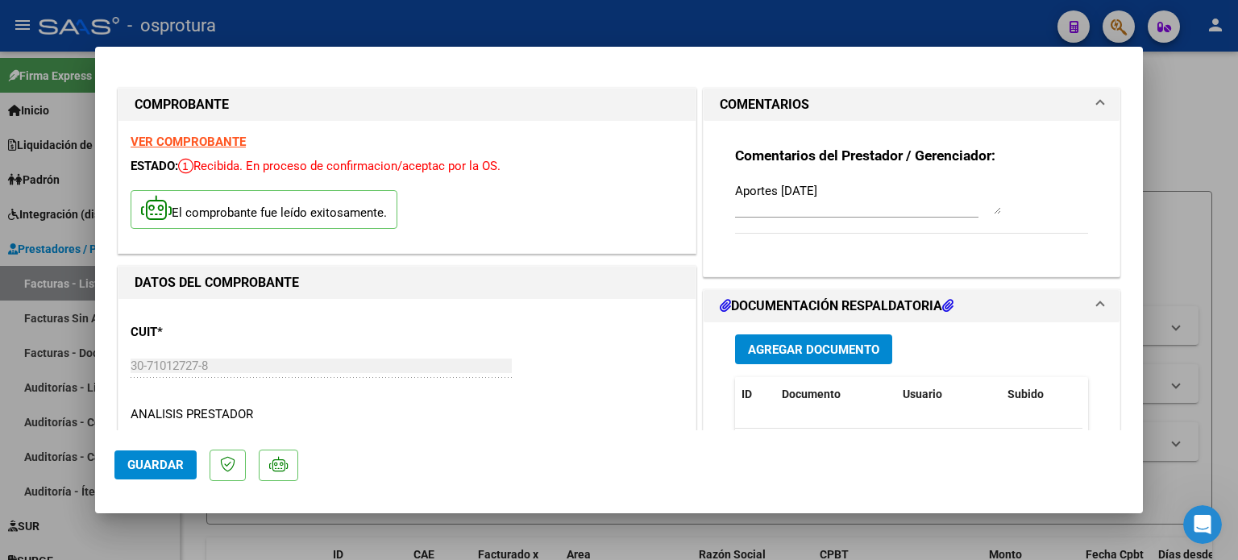  Describe the element at coordinates (764, 105) in the screenshot. I see `h1: COMENTARIOS` at that location.